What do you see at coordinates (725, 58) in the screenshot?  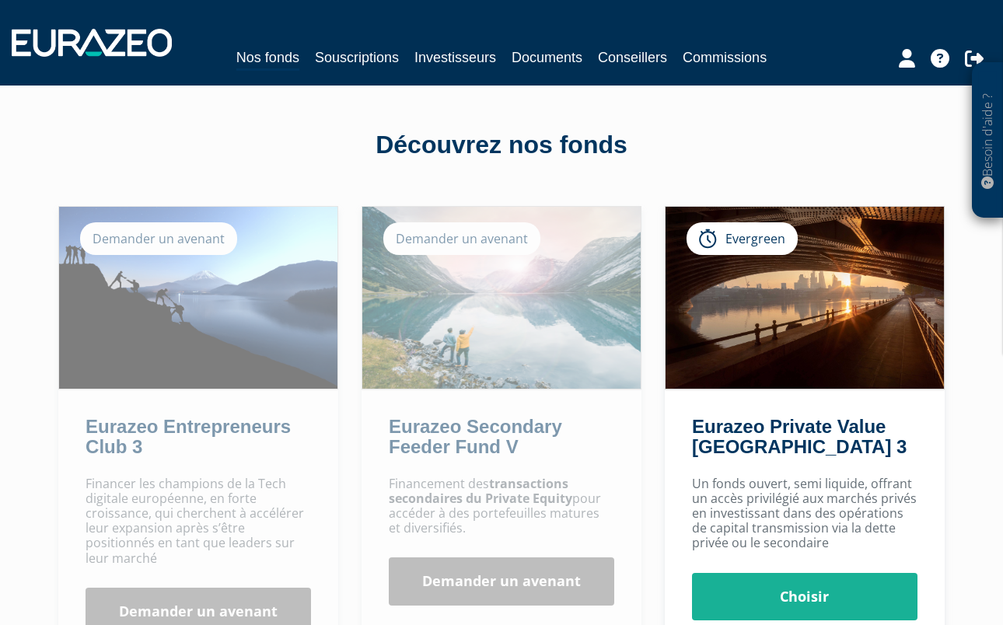 I see `a: Commissions` at bounding box center [725, 58].